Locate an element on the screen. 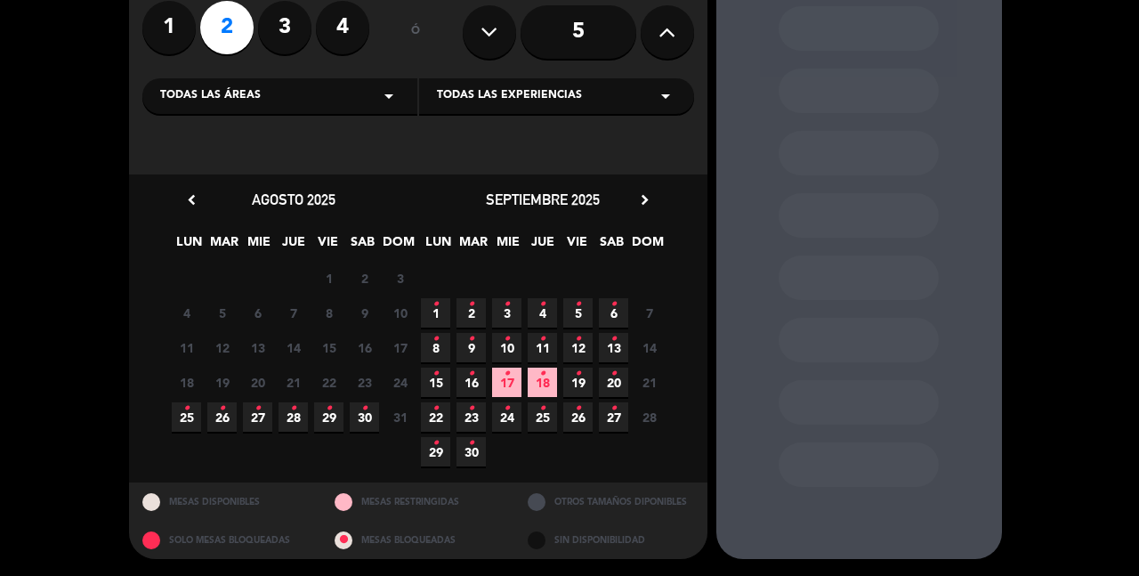 The image size is (1139, 576). div: SIN DISPONIBILIDAD is located at coordinates (611, 539).